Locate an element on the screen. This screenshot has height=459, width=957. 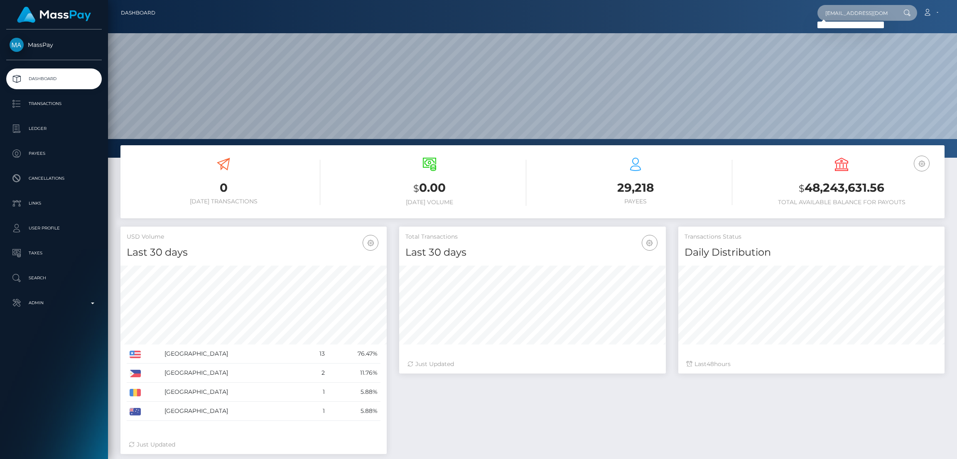
a: Taxes is located at coordinates (54, 253).